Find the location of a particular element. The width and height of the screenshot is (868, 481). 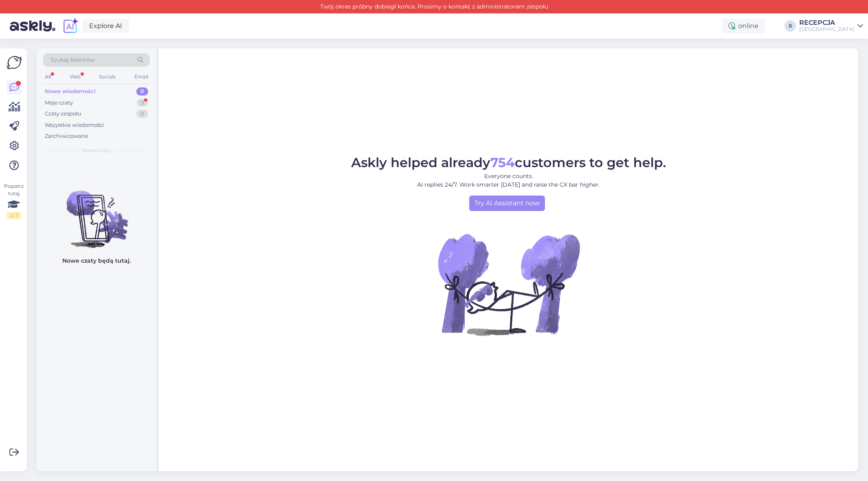

div: Web is located at coordinates (75, 77).